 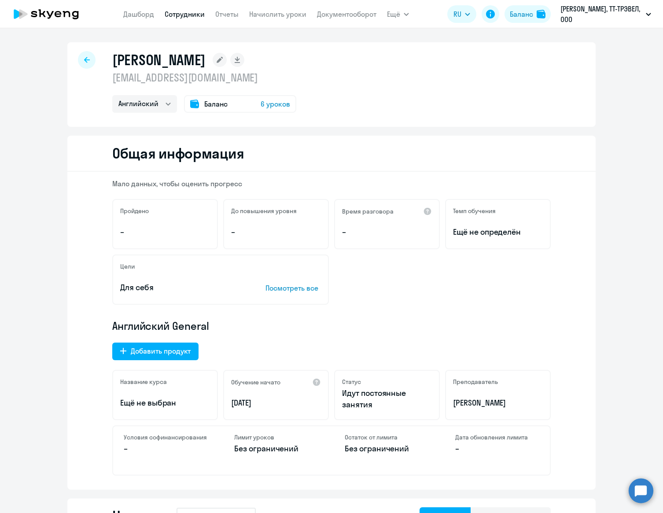 I want to click on img: balance, so click(x=541, y=14).